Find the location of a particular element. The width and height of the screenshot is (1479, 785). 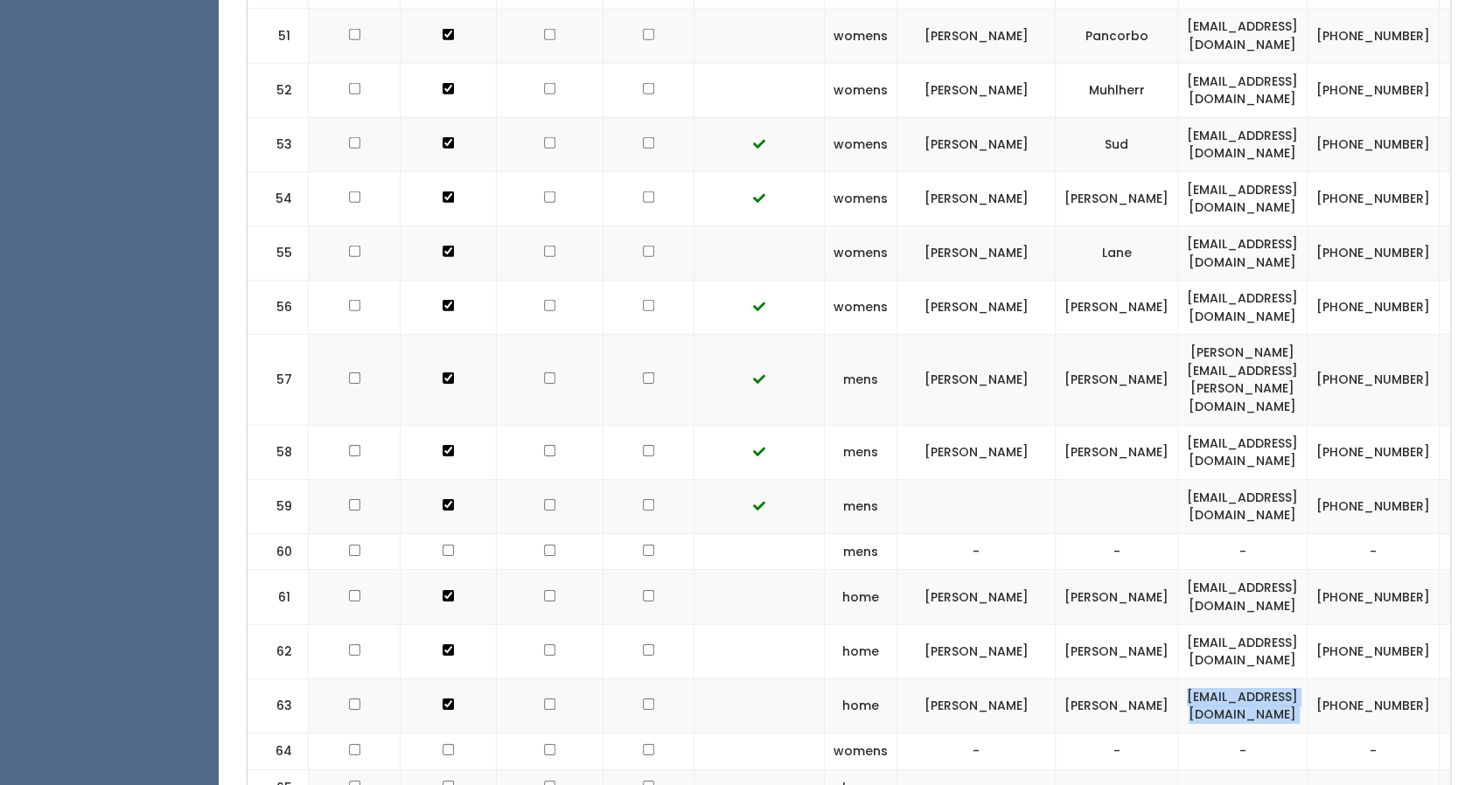

td: 61 is located at coordinates (278, 597).